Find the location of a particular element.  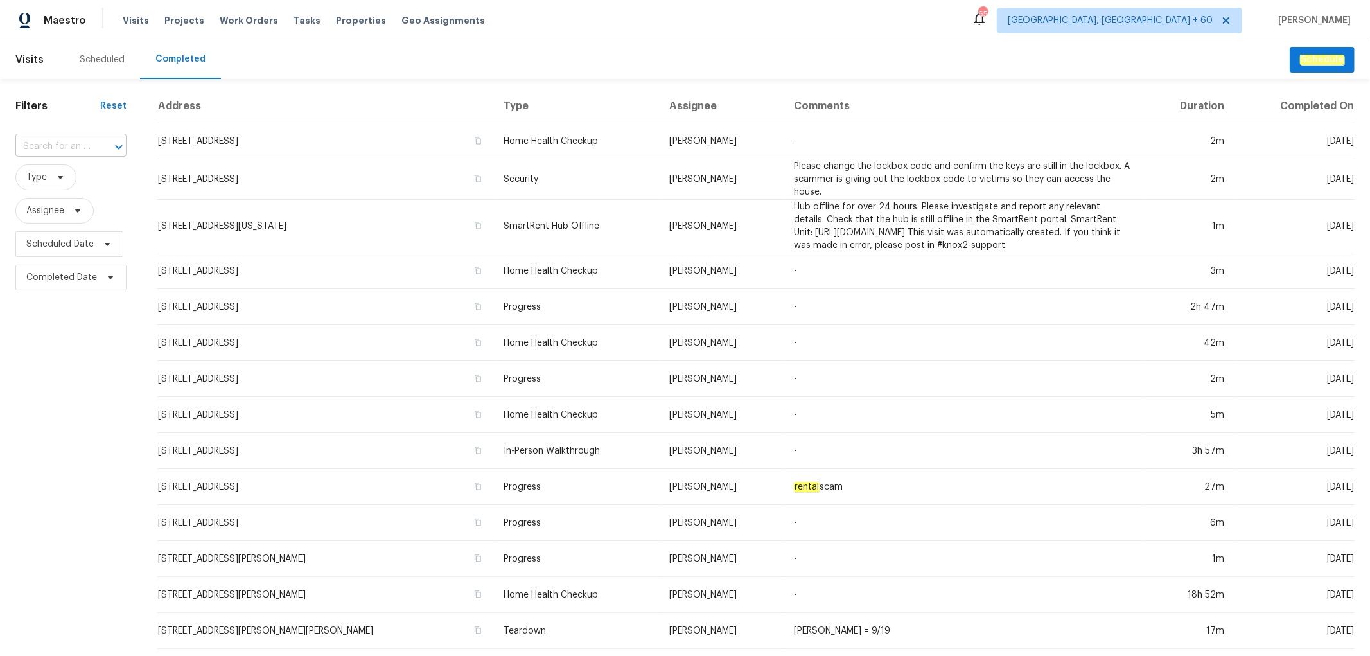

input: Search for an address... is located at coordinates (53, 146).